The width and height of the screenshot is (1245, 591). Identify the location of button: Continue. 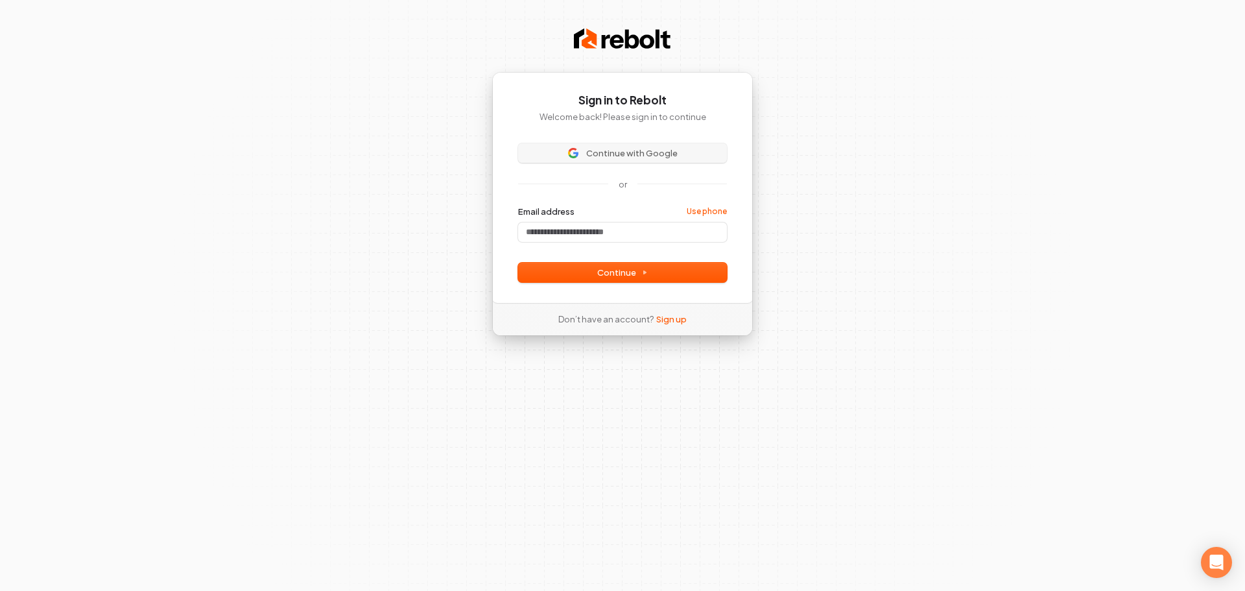
(623, 272).